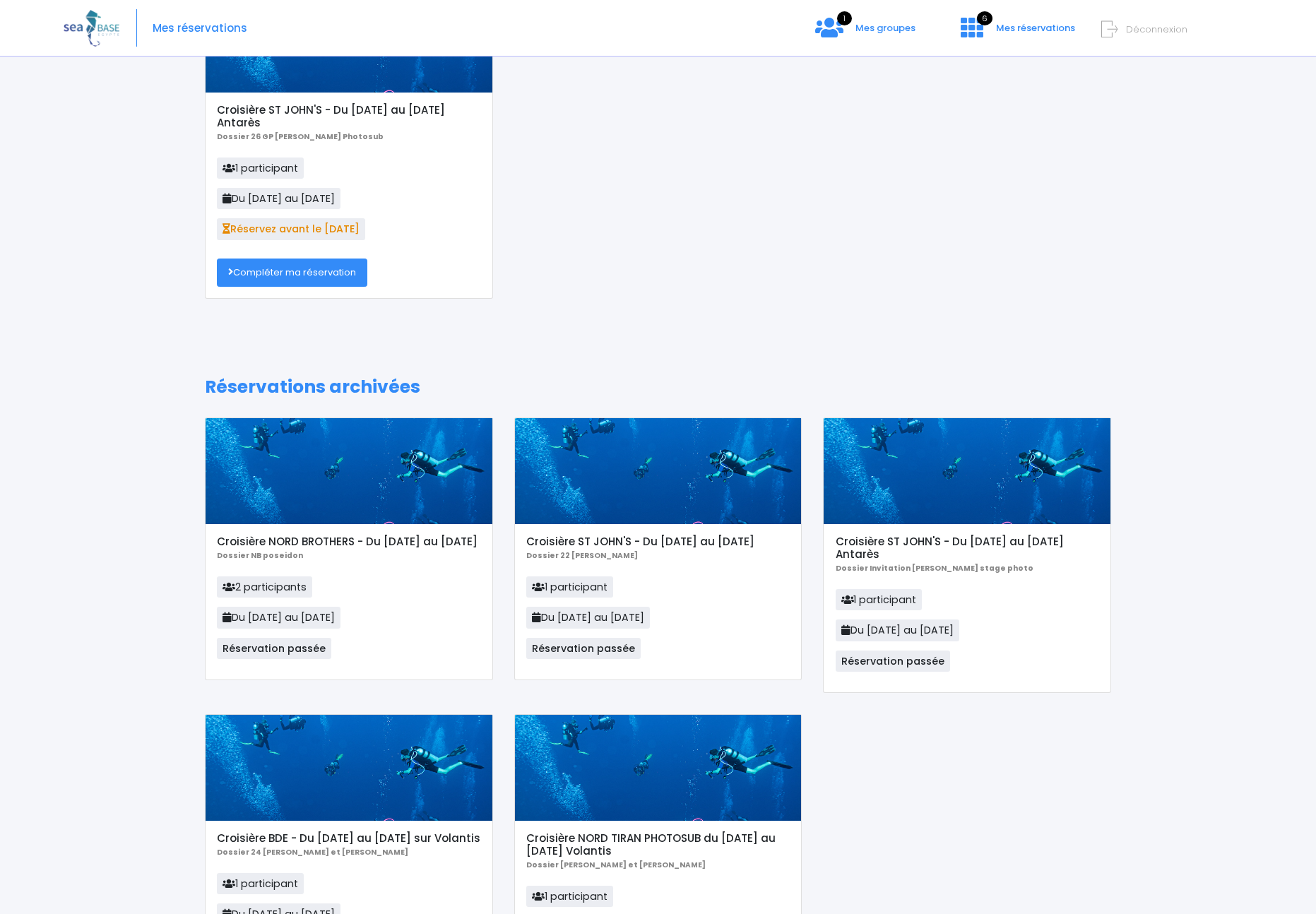 The width and height of the screenshot is (1316, 914). What do you see at coordinates (866, 32) in the screenshot?
I see `a: 1 Mes groupes` at bounding box center [866, 32].